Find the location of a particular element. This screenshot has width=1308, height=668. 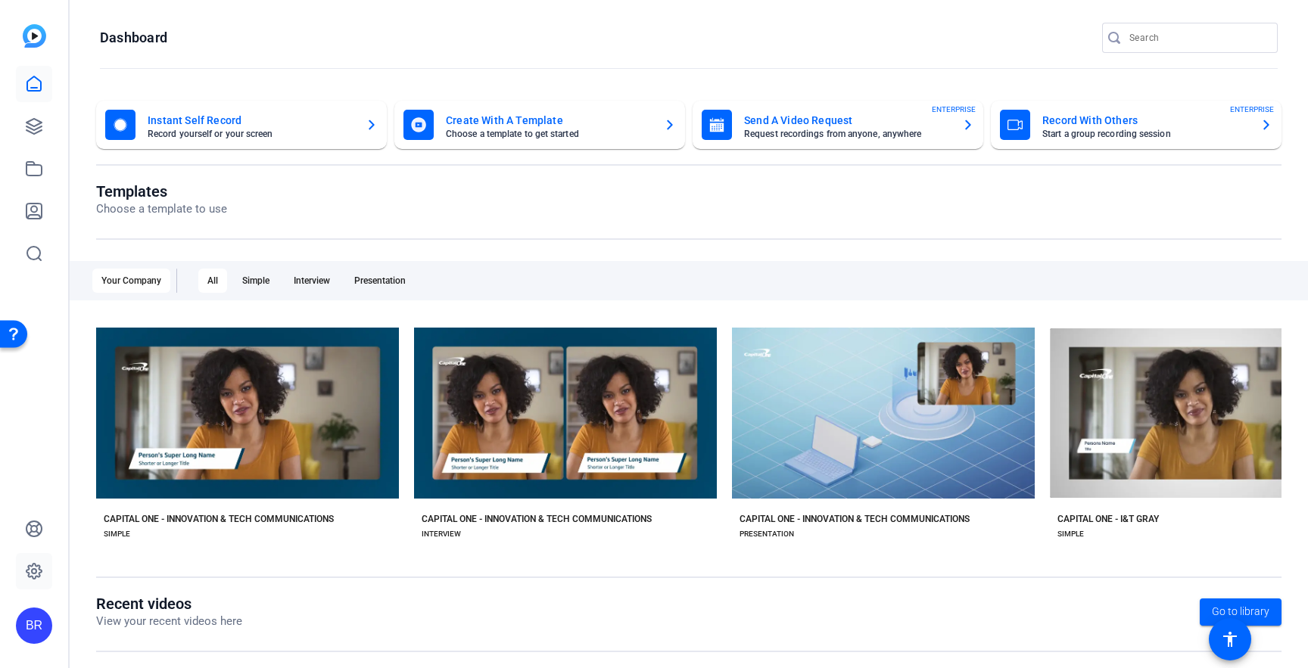

button: Instant Self RecordRecord yourself or your screen is located at coordinates (241, 125).